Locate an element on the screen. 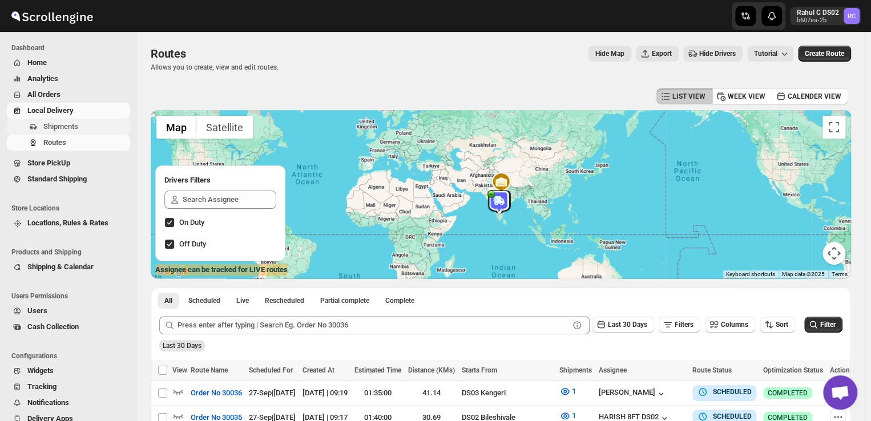 The width and height of the screenshot is (871, 421). span: Routes is located at coordinates (55, 142).